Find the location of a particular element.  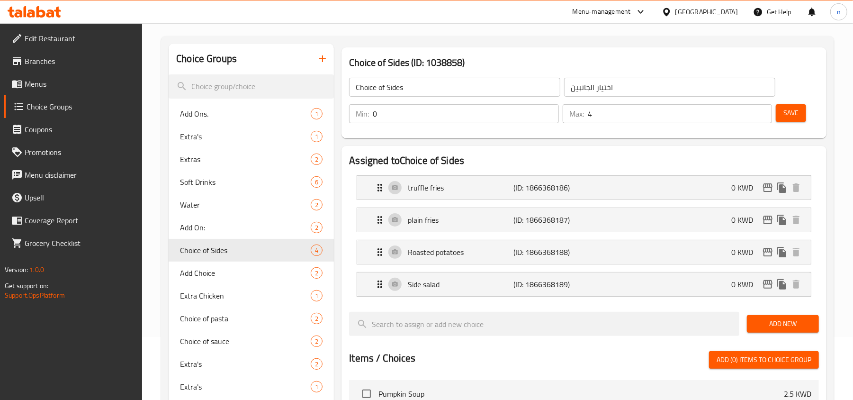

button: Add New is located at coordinates (783, 323).